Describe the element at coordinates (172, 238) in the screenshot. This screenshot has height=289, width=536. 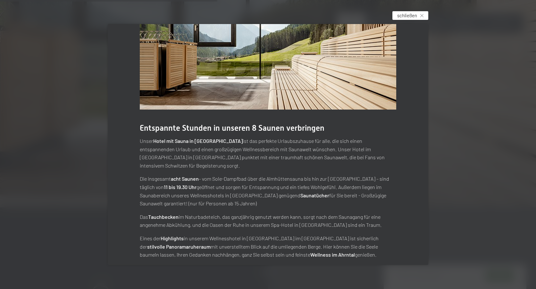
I see `strong: Highlights` at that location.